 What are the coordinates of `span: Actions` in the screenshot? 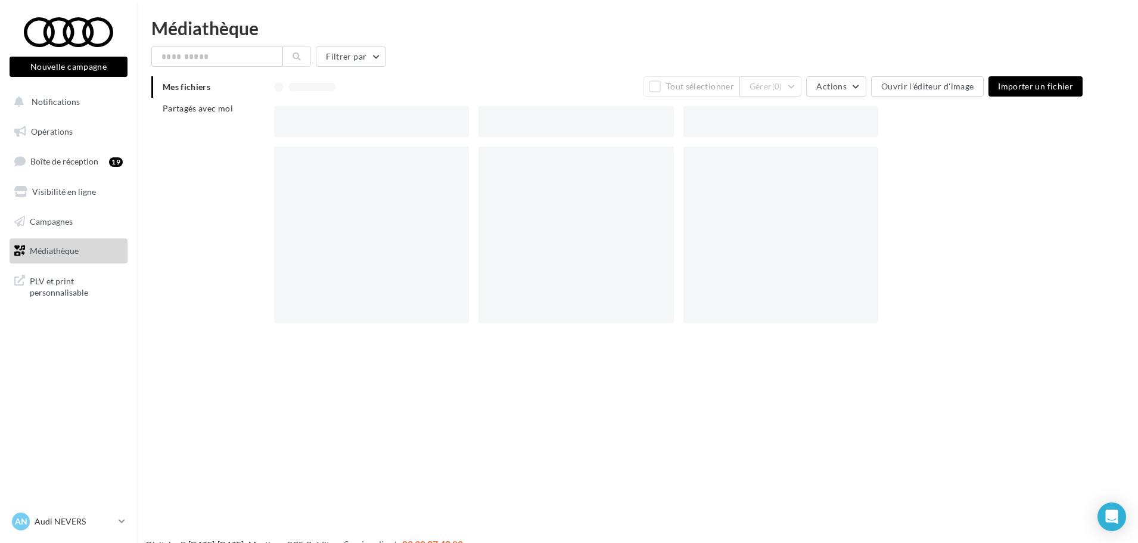 It's located at (831, 86).